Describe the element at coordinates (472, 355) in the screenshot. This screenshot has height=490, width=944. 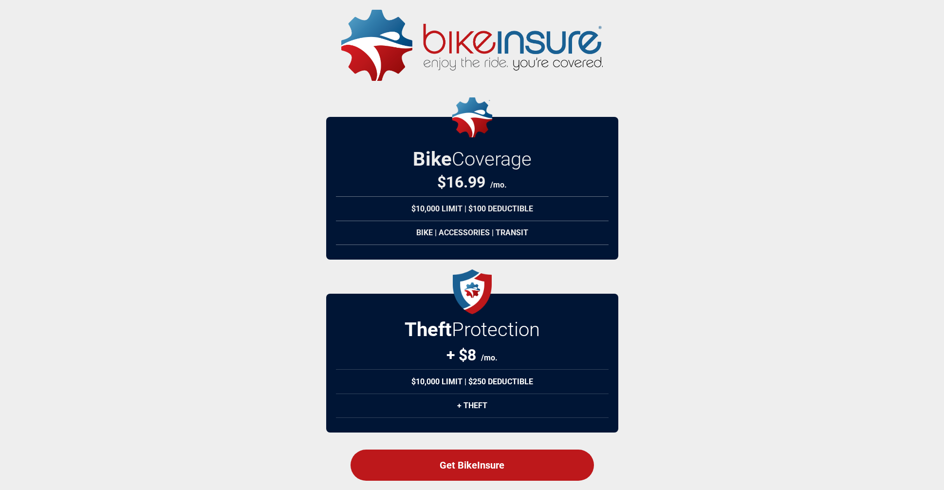
I see `div: + $8` at that location.